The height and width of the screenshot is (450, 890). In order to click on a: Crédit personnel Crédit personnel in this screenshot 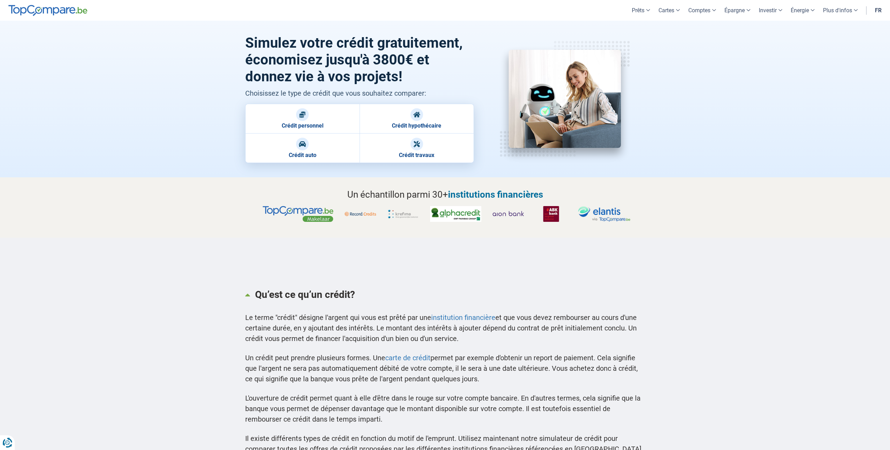, I will do `click(302, 119)`.